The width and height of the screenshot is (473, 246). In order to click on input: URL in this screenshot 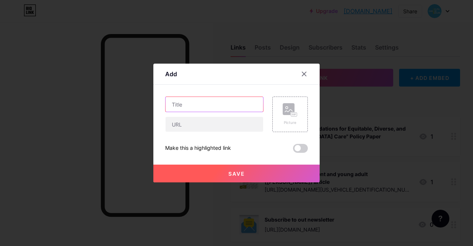, I will do `click(215, 124)`.